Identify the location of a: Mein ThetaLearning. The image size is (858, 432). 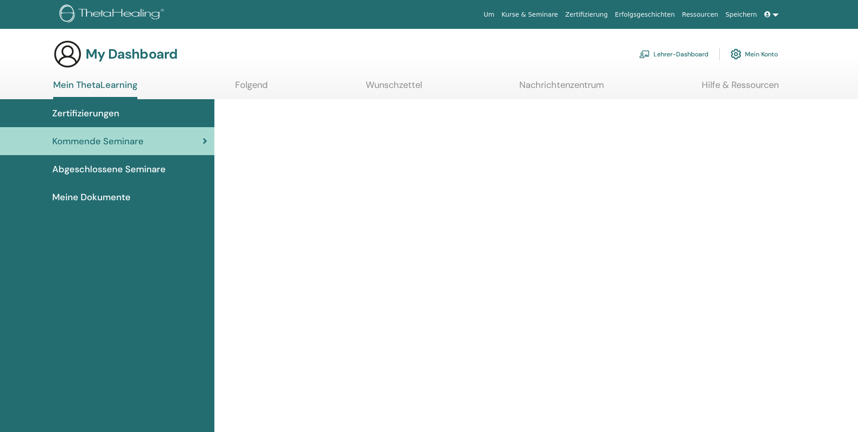
(95, 89).